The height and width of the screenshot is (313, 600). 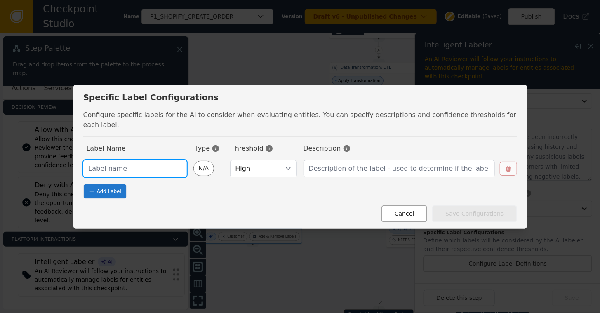 What do you see at coordinates (300, 120) in the screenshot?
I see `p: Configure specific labels for the AI to consider when evaluating entities. You can specify descri...` at bounding box center [300, 120].